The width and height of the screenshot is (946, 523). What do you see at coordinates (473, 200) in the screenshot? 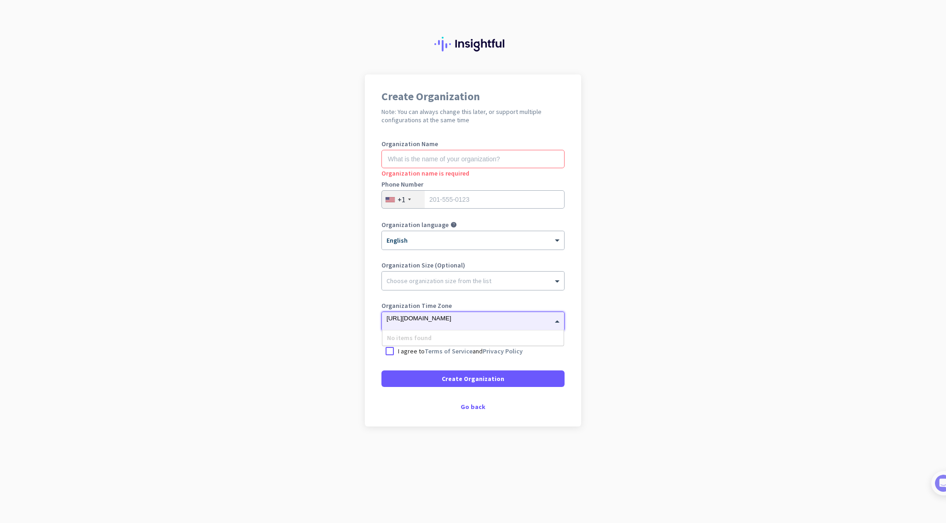
I see `input: 201-555-0123` at bounding box center [473, 200].